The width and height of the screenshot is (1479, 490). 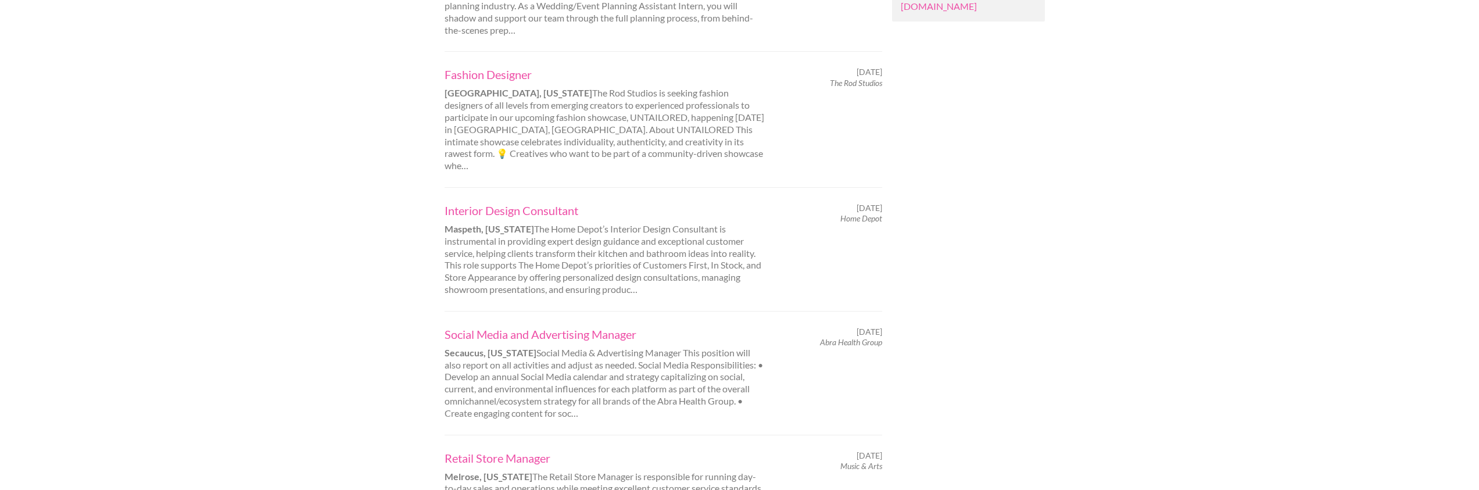 What do you see at coordinates (851, 342) in the screenshot?
I see `em: Abra Health Group` at bounding box center [851, 342].